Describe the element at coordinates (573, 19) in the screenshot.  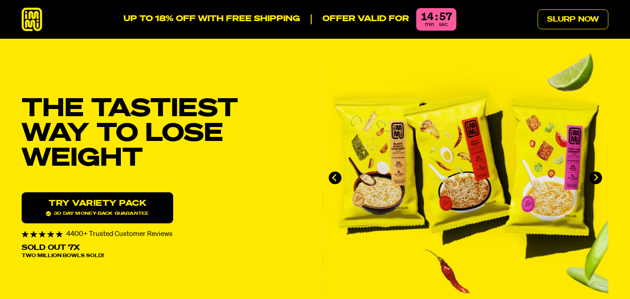
I see `a: Slurp Now` at that location.